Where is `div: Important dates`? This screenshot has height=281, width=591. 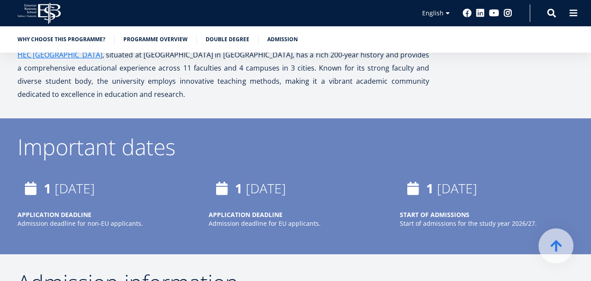
div: Important dates is located at coordinates (296, 147).